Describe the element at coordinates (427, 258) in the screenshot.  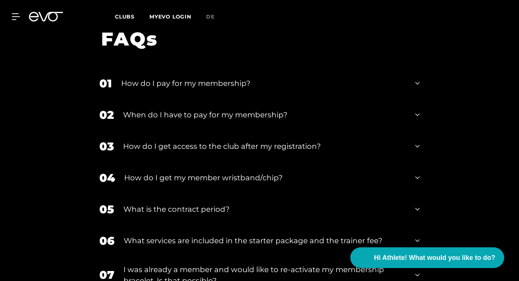
I see `button: Hi Athlete! What would you like to do?` at that location.